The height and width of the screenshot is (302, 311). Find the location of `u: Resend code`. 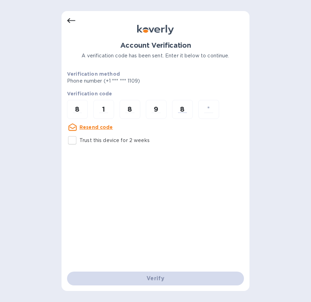

u: Resend code is located at coordinates (96, 127).